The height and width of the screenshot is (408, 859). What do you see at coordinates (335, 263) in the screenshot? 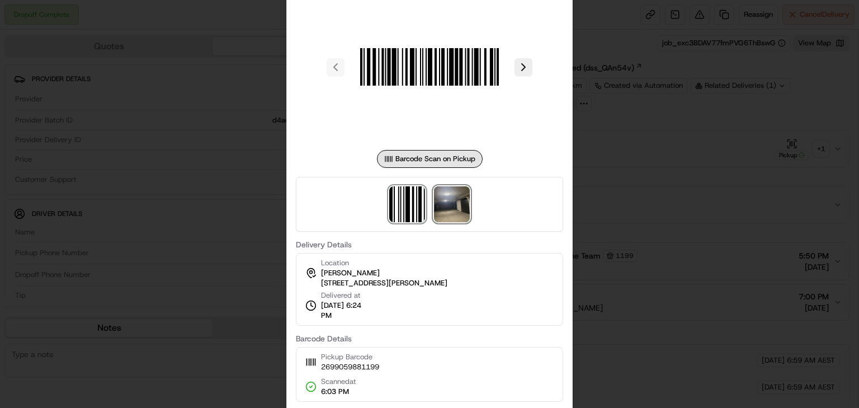
I see `span: Location` at bounding box center [335, 263].